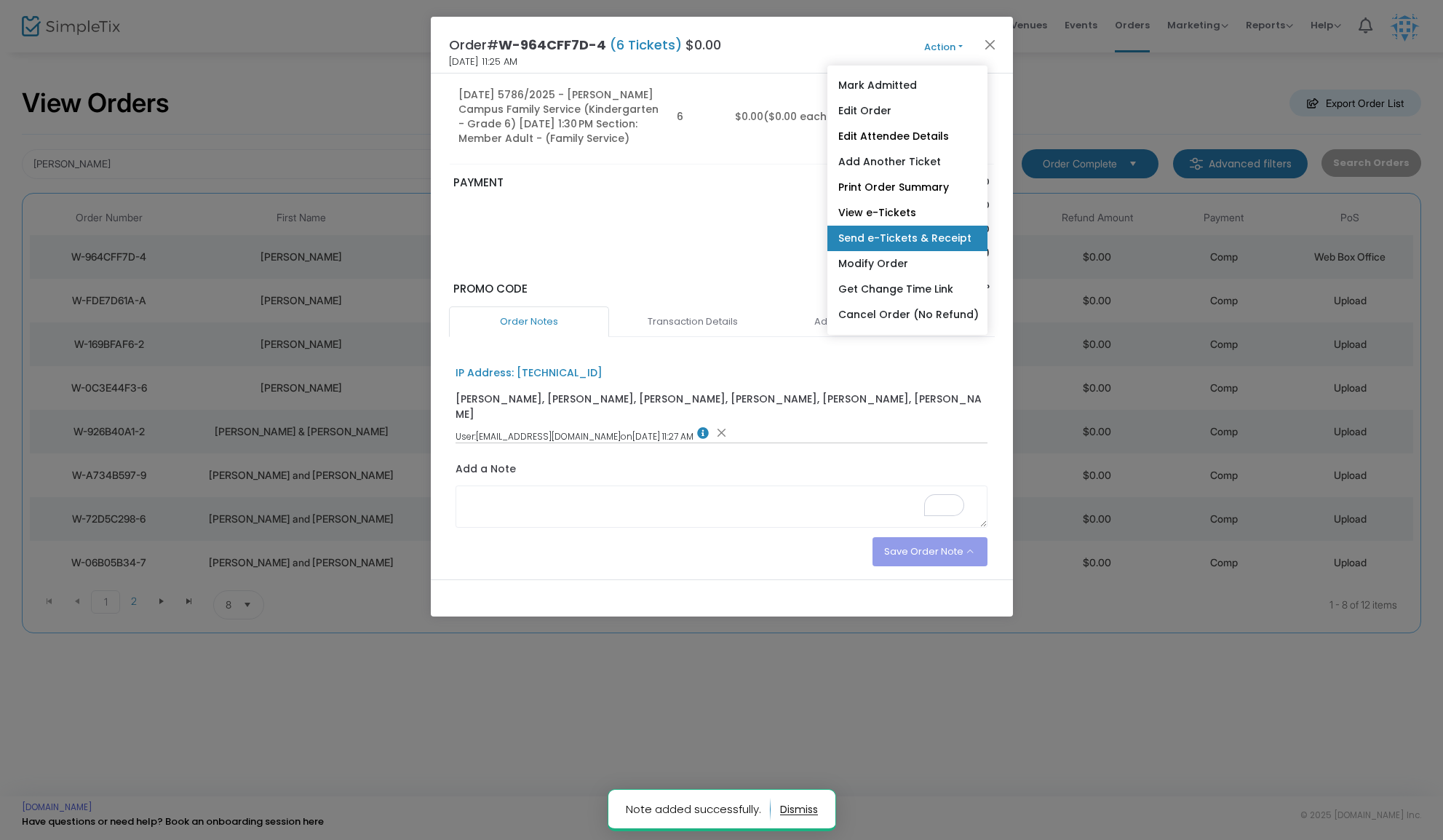 This screenshot has height=840, width=1443. What do you see at coordinates (860, 229) in the screenshot?
I see `p: Tax Total` at bounding box center [860, 229].